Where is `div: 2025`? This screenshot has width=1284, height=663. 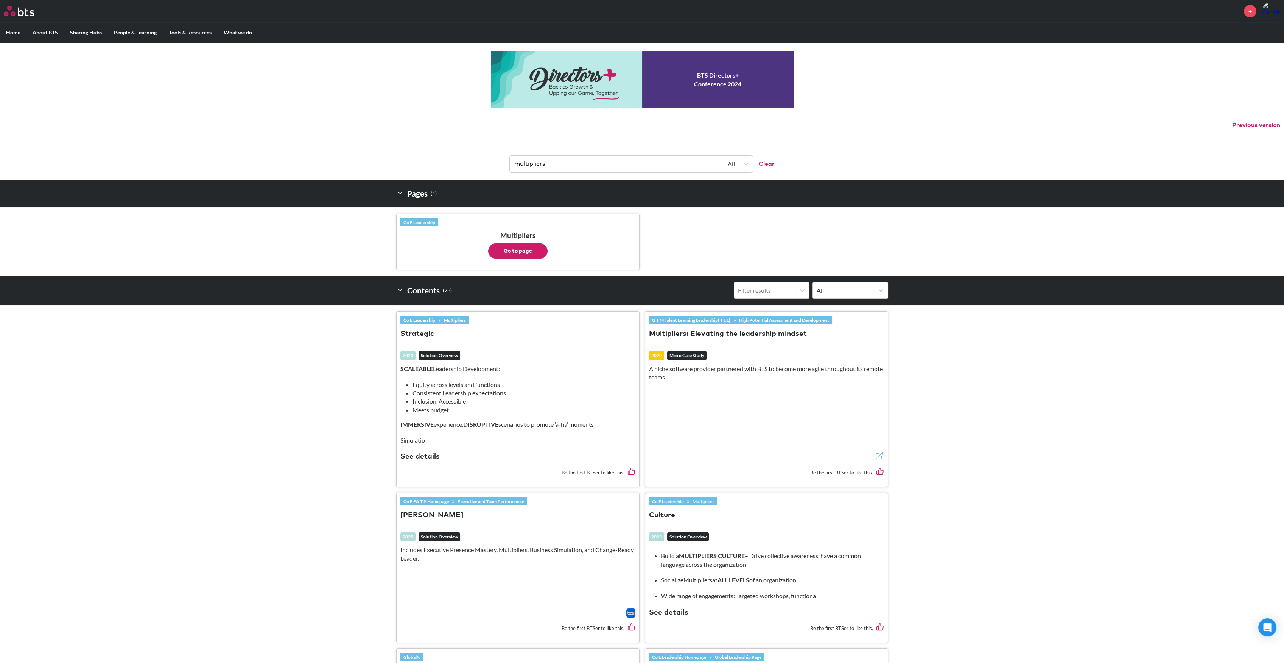
div: 2025 is located at coordinates (408, 537).